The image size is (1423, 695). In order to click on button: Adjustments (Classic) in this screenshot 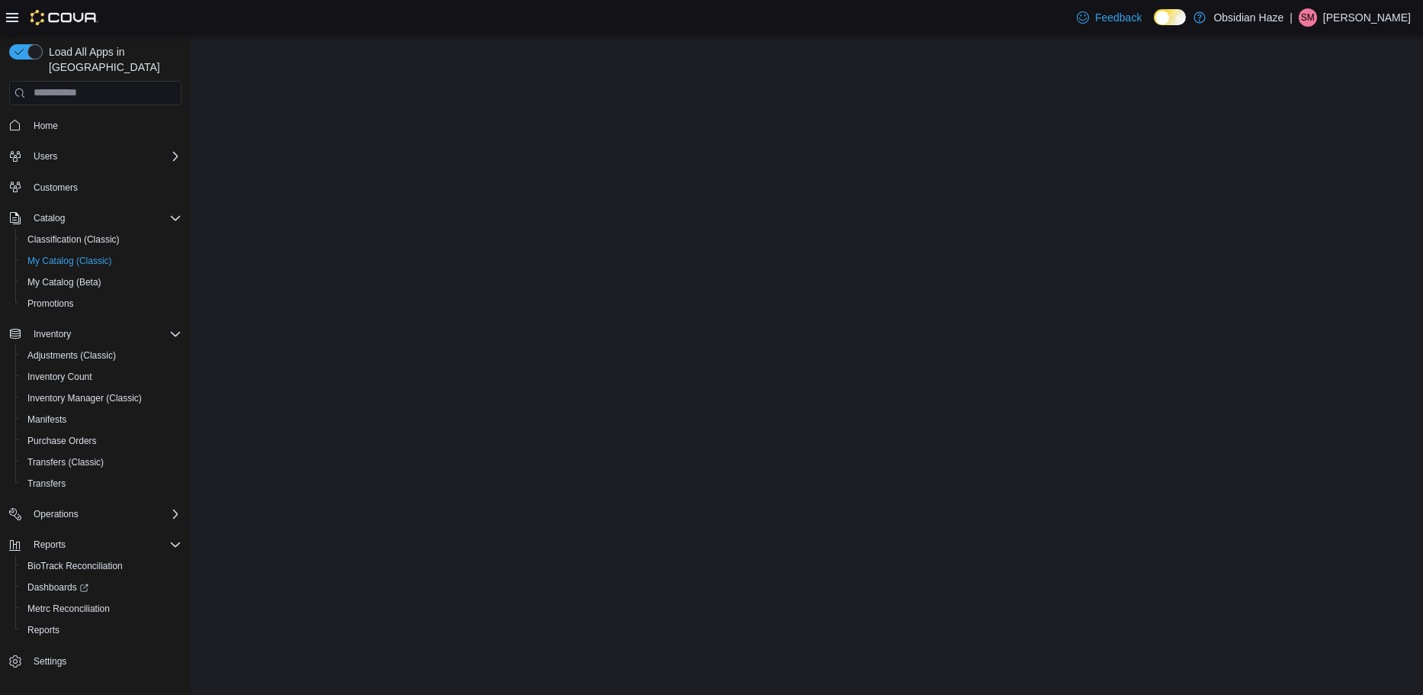, I will do `click(101, 355)`.